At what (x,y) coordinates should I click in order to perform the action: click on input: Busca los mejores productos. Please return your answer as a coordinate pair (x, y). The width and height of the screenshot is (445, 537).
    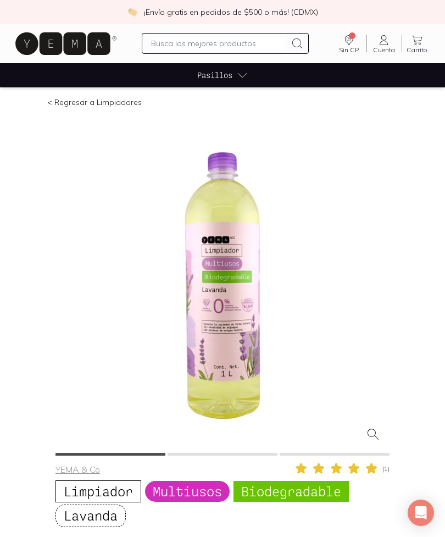
    Looking at the image, I should click on (219, 43).